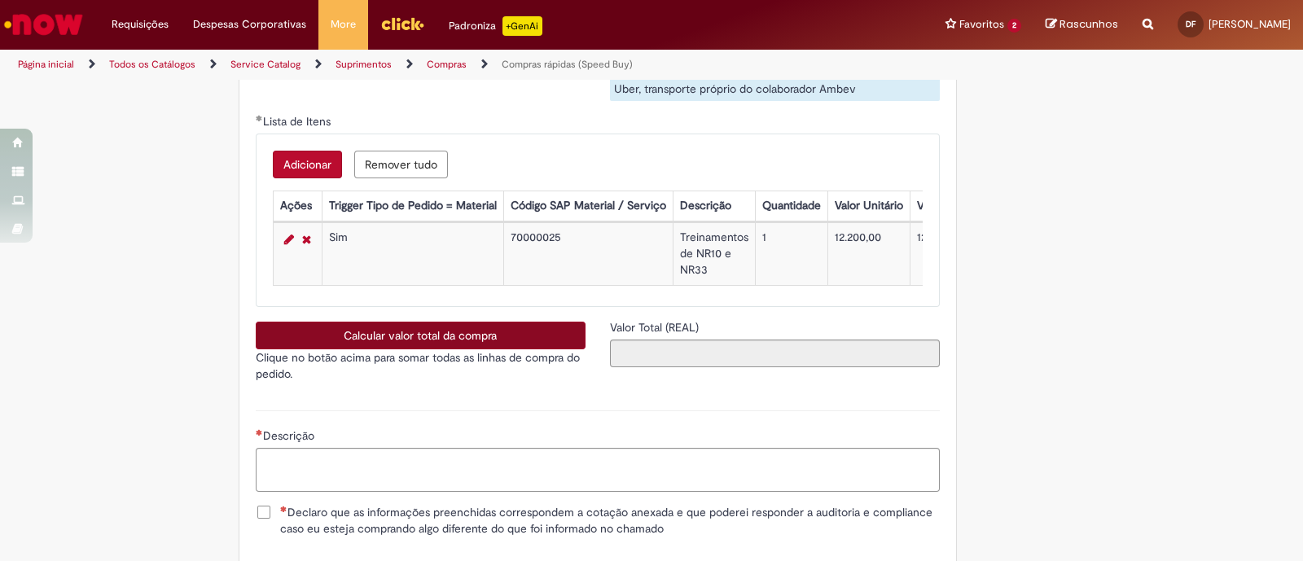 This screenshot has width=1303, height=561. What do you see at coordinates (259, 118) in the screenshot?
I see `span: Obrigatório Preenchido` at bounding box center [259, 118].